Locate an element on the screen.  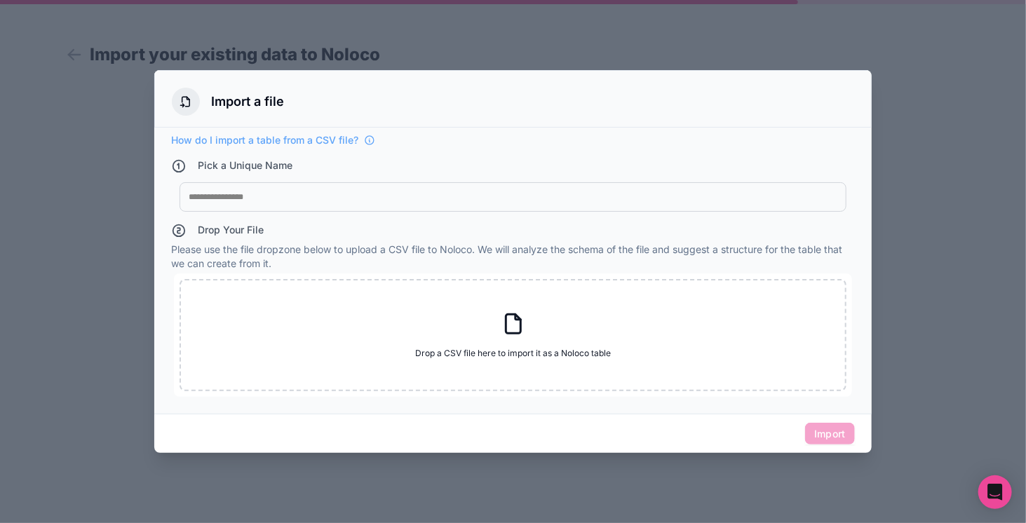
span: Drop a CSV file here to import it as a Noloco table is located at coordinates (513, 354).